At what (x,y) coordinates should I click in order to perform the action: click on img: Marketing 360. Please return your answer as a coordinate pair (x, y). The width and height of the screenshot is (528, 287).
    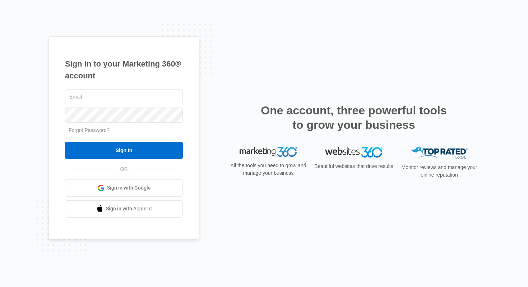
    Looking at the image, I should click on (268, 152).